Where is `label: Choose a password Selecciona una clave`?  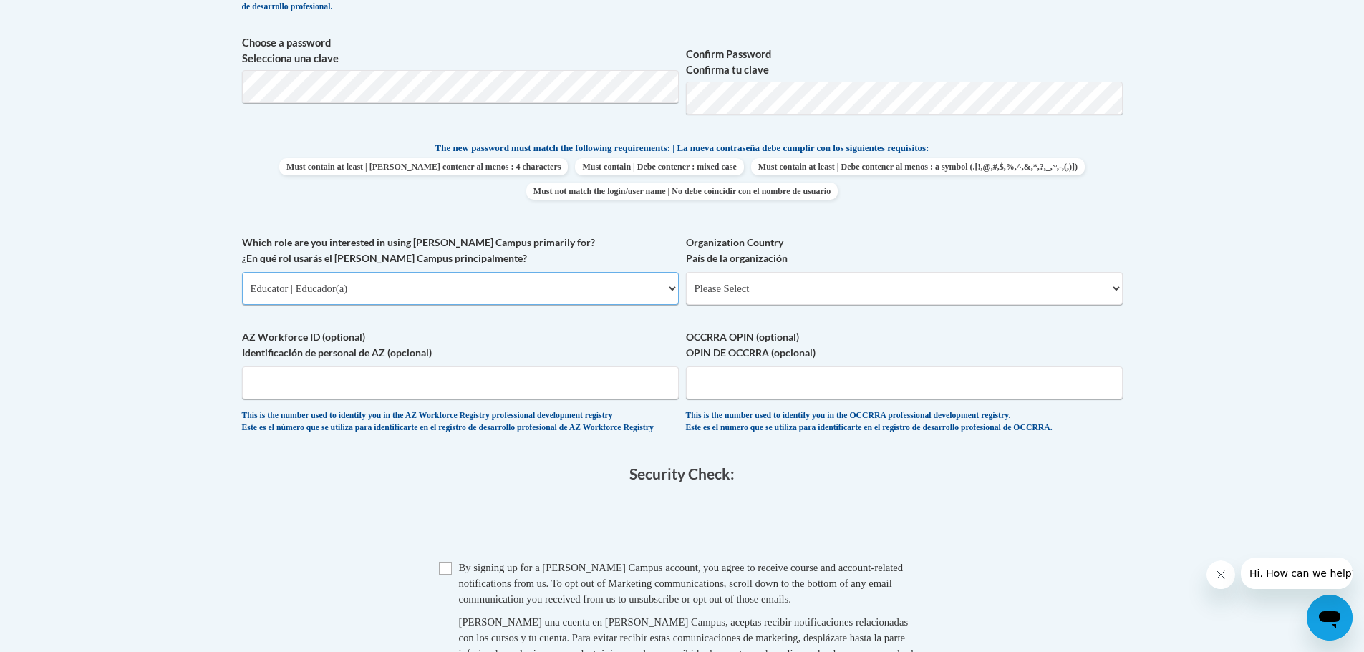 label: Choose a password Selecciona una clave is located at coordinates (460, 51).